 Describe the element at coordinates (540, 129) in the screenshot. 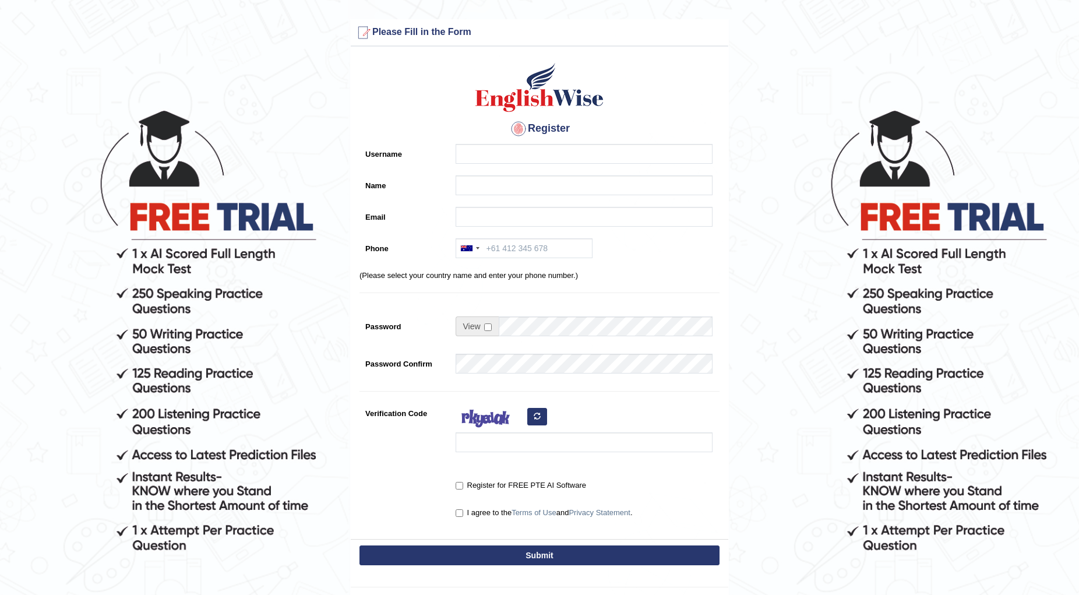

I see `h4: Register` at that location.